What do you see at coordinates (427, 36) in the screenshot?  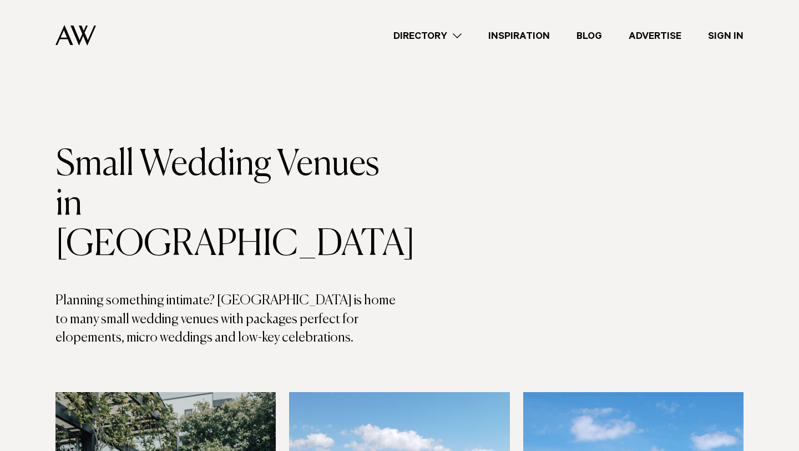 I see `a: Directory` at bounding box center [427, 36].